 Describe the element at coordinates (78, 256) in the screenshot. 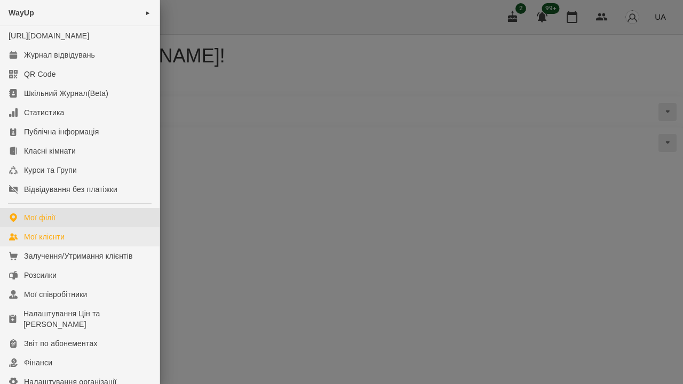

I see `div: Залучення/Утримання клієнтів` at that location.